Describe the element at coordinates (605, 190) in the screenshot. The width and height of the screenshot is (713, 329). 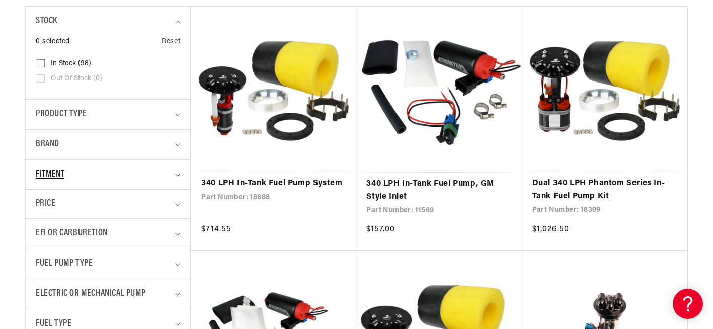
I see `a: Dual 340 LPH Phantom Series In-Tank Fuel Pump Kit` at that location.